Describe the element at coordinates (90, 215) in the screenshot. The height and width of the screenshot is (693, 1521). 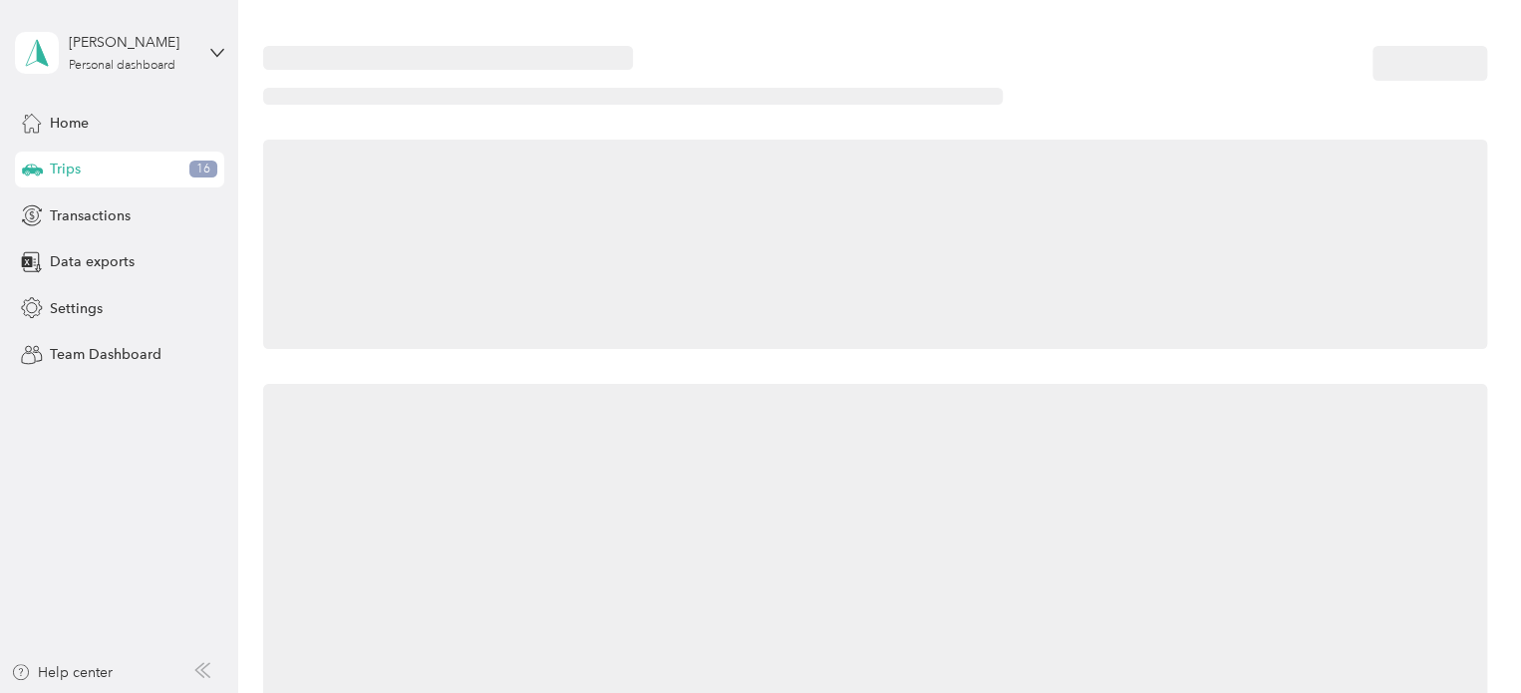
I see `span: Transactions` at that location.